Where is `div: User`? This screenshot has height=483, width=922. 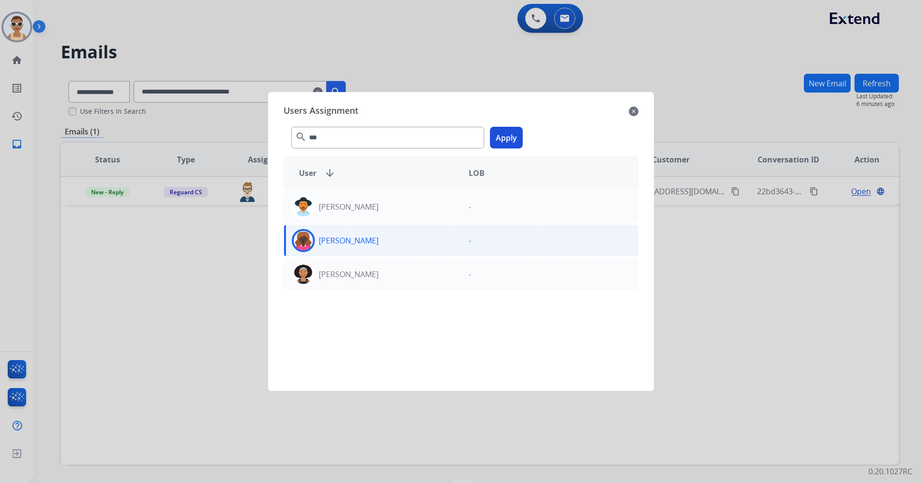 div: User is located at coordinates (376, 173).